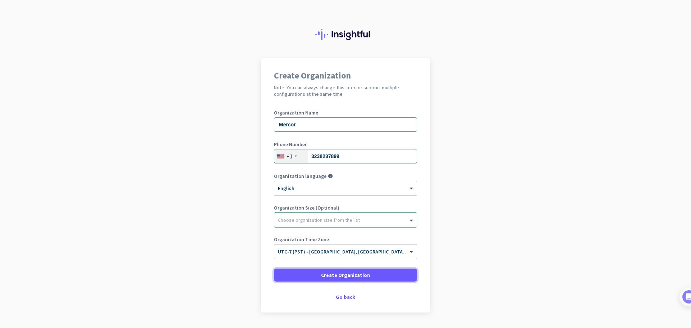  What do you see at coordinates (345, 125) in the screenshot?
I see `input: What is the name of your organization?` at bounding box center [345, 125].